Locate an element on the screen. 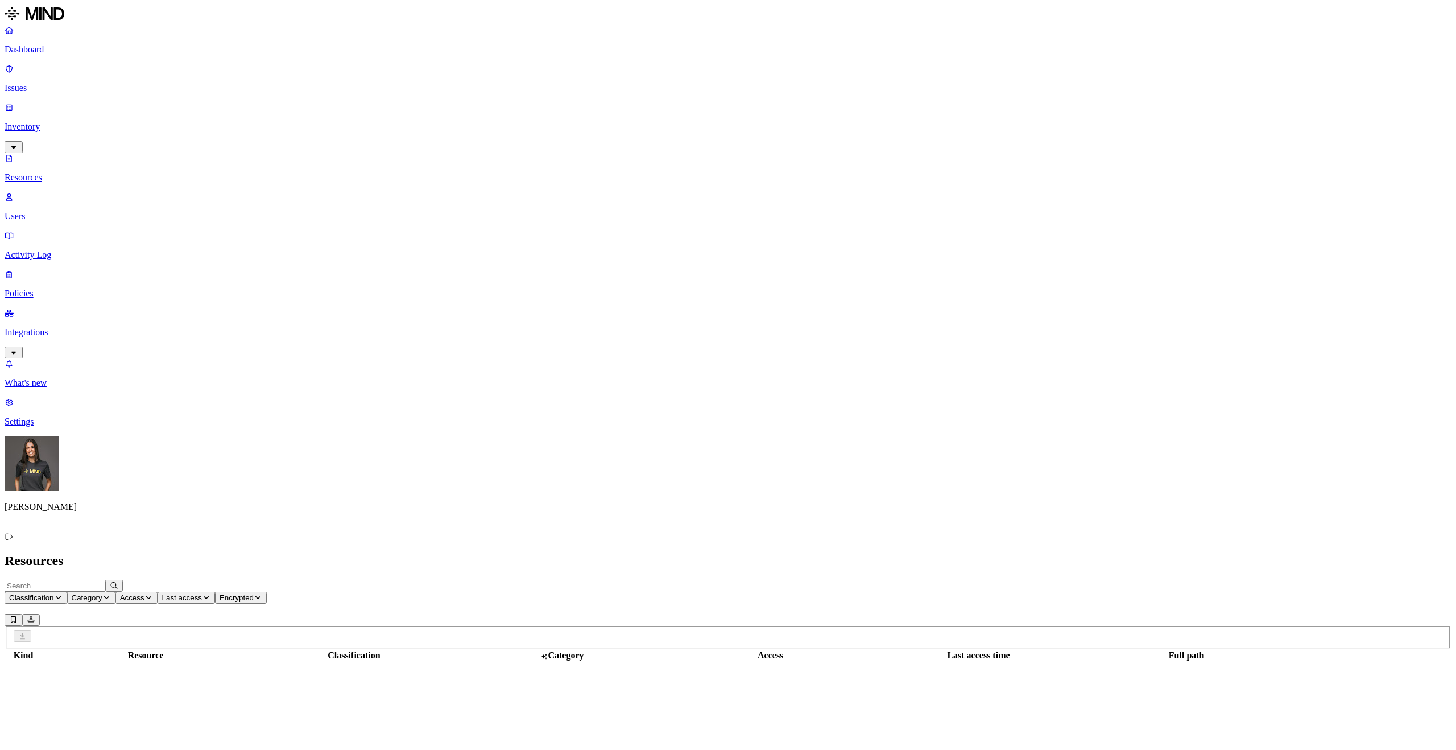 The height and width of the screenshot is (750, 1456). img: MIND is located at coordinates (34, 14).